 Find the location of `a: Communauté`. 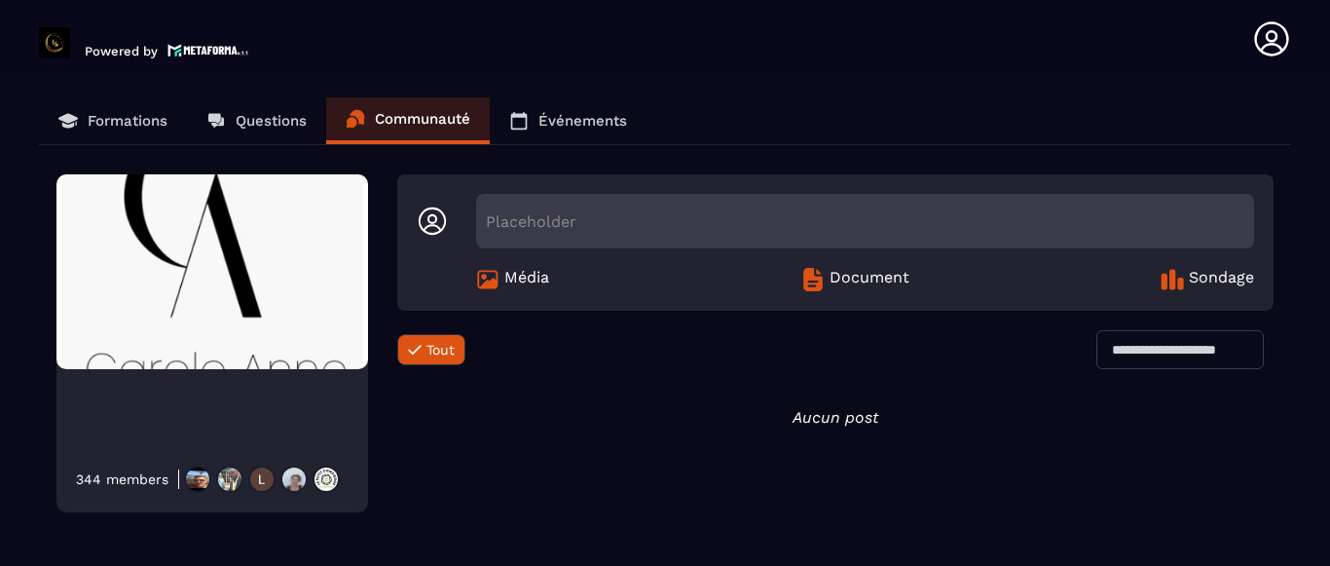

a: Communauté is located at coordinates (408, 121).